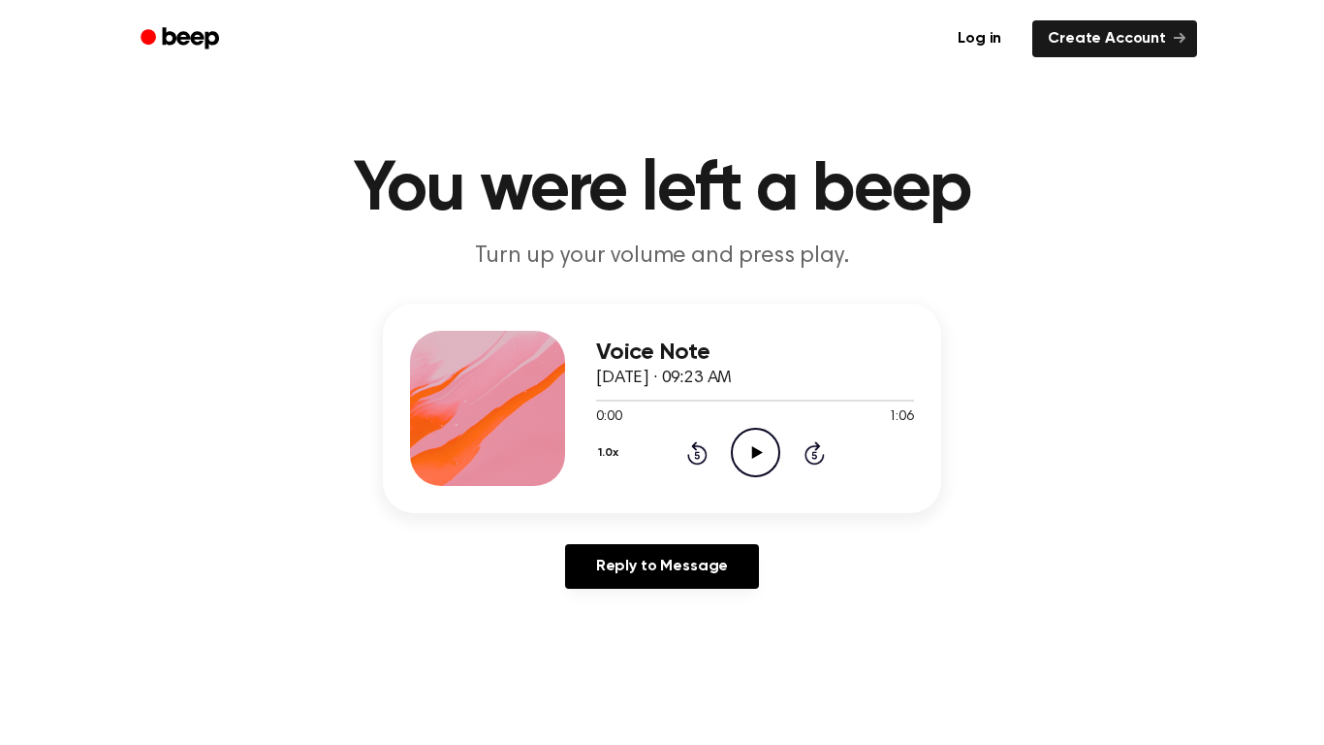  What do you see at coordinates (755, 352) in the screenshot?
I see `h3: Voice Note` at bounding box center [755, 352].